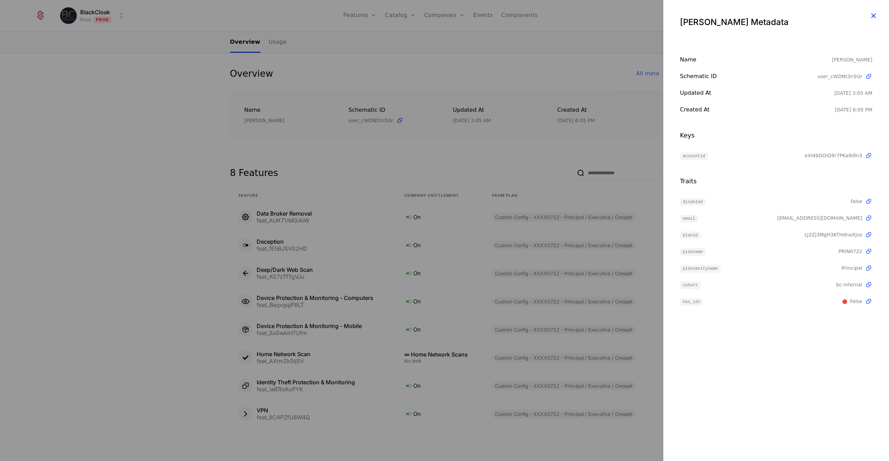  Describe the element at coordinates (851, 251) in the screenshot. I see `span: PRIN0722` at that location.